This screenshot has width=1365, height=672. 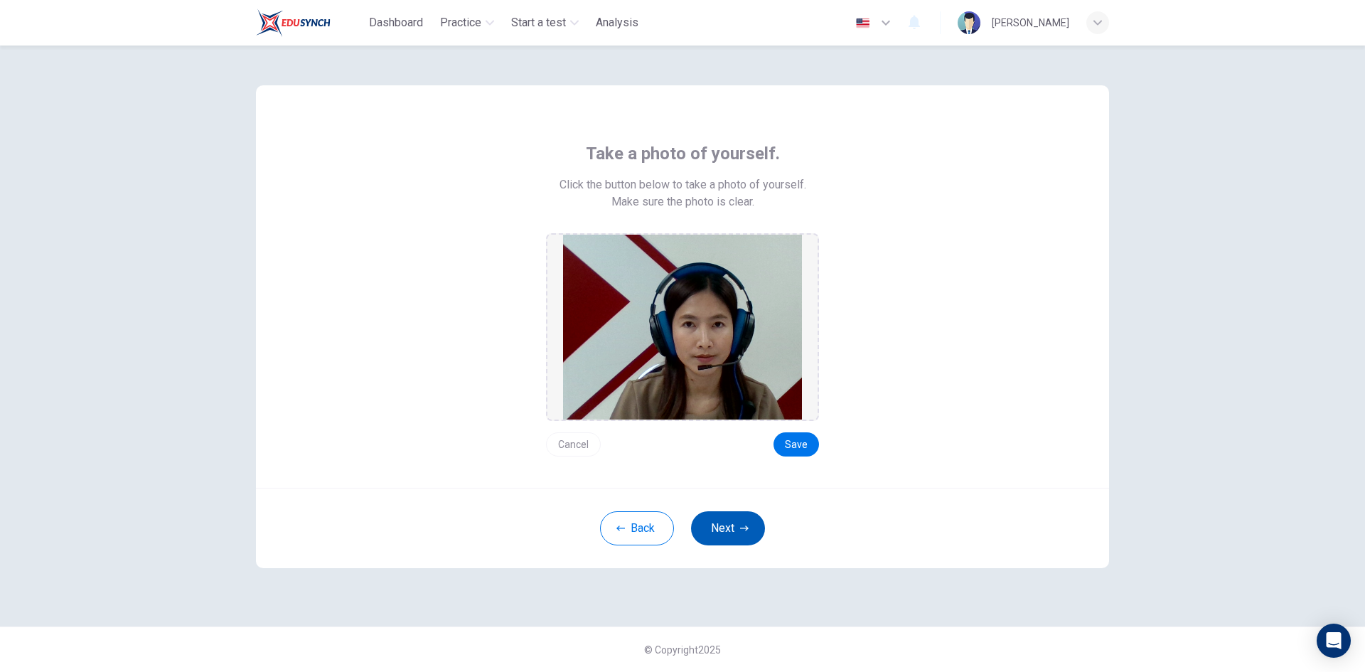 I want to click on span: Start a test, so click(x=538, y=23).